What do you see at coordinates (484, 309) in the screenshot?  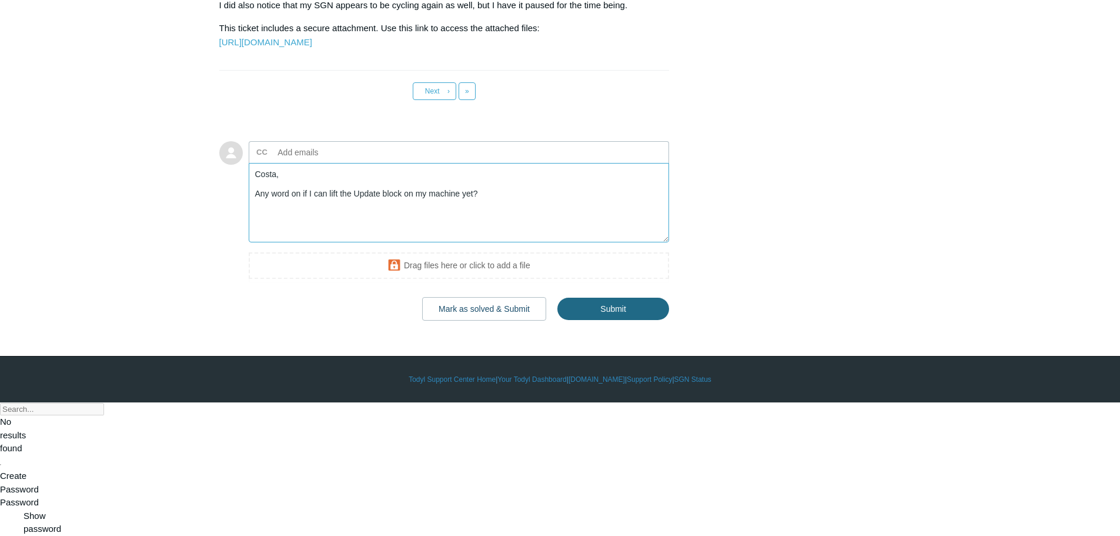 I see `button: Mark as solved & Submit` at bounding box center [484, 309].